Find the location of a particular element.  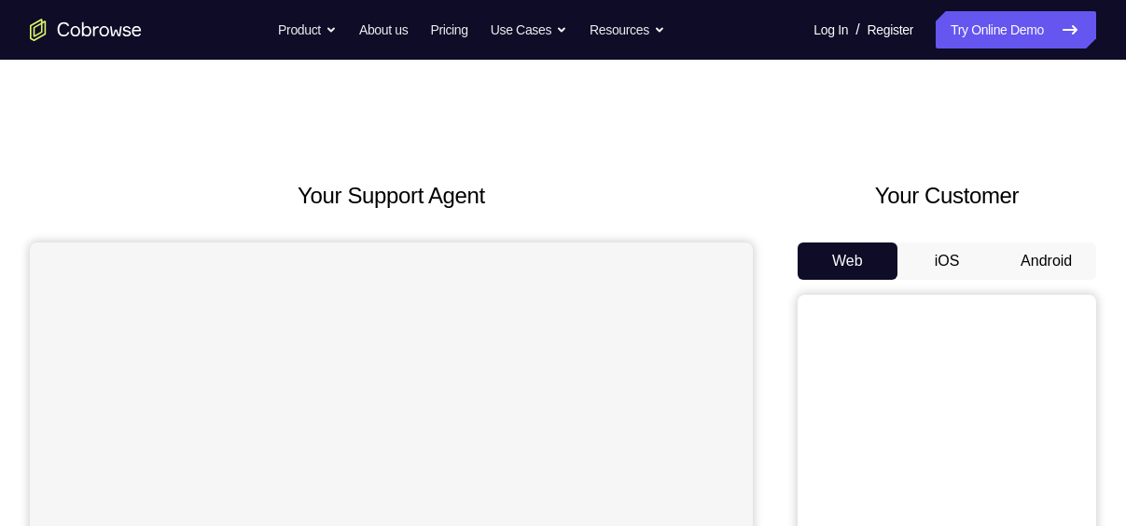

h2: Your Support Agent is located at coordinates (391, 196).